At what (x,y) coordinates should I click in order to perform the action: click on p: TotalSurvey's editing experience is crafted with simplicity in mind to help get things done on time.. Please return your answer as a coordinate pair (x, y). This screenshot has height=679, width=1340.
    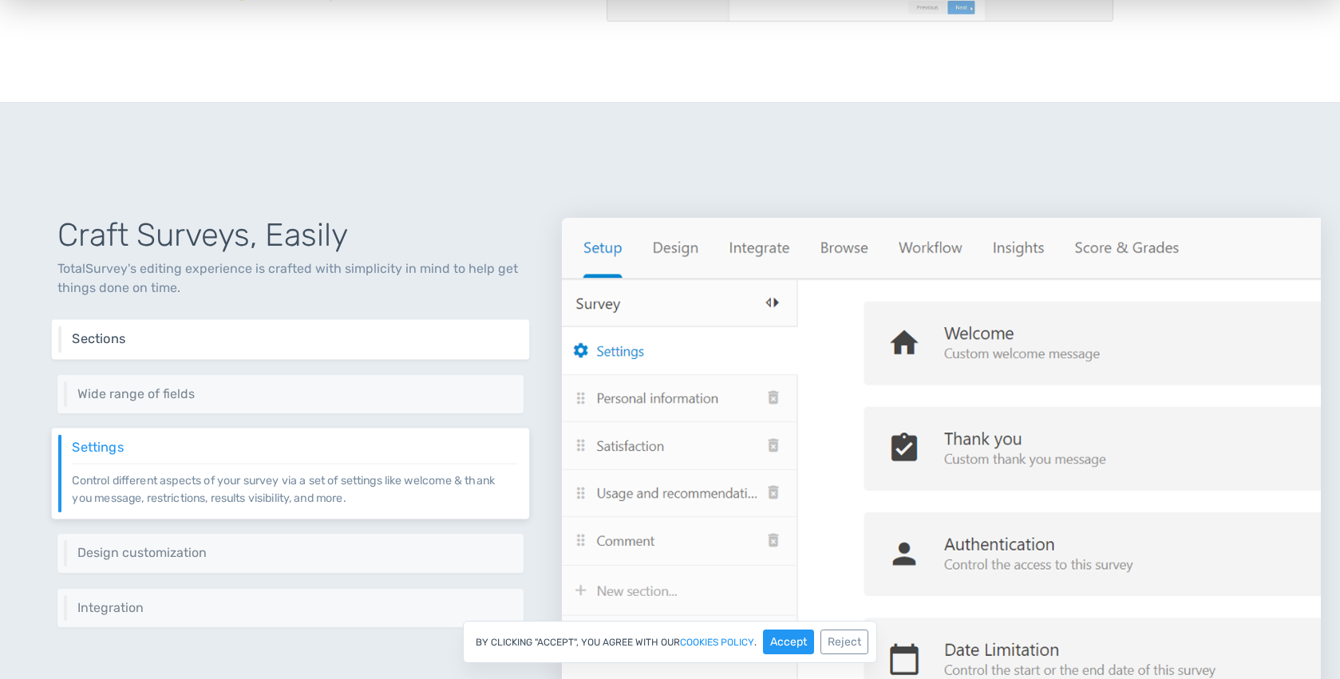
    Looking at the image, I should click on (290, 278).